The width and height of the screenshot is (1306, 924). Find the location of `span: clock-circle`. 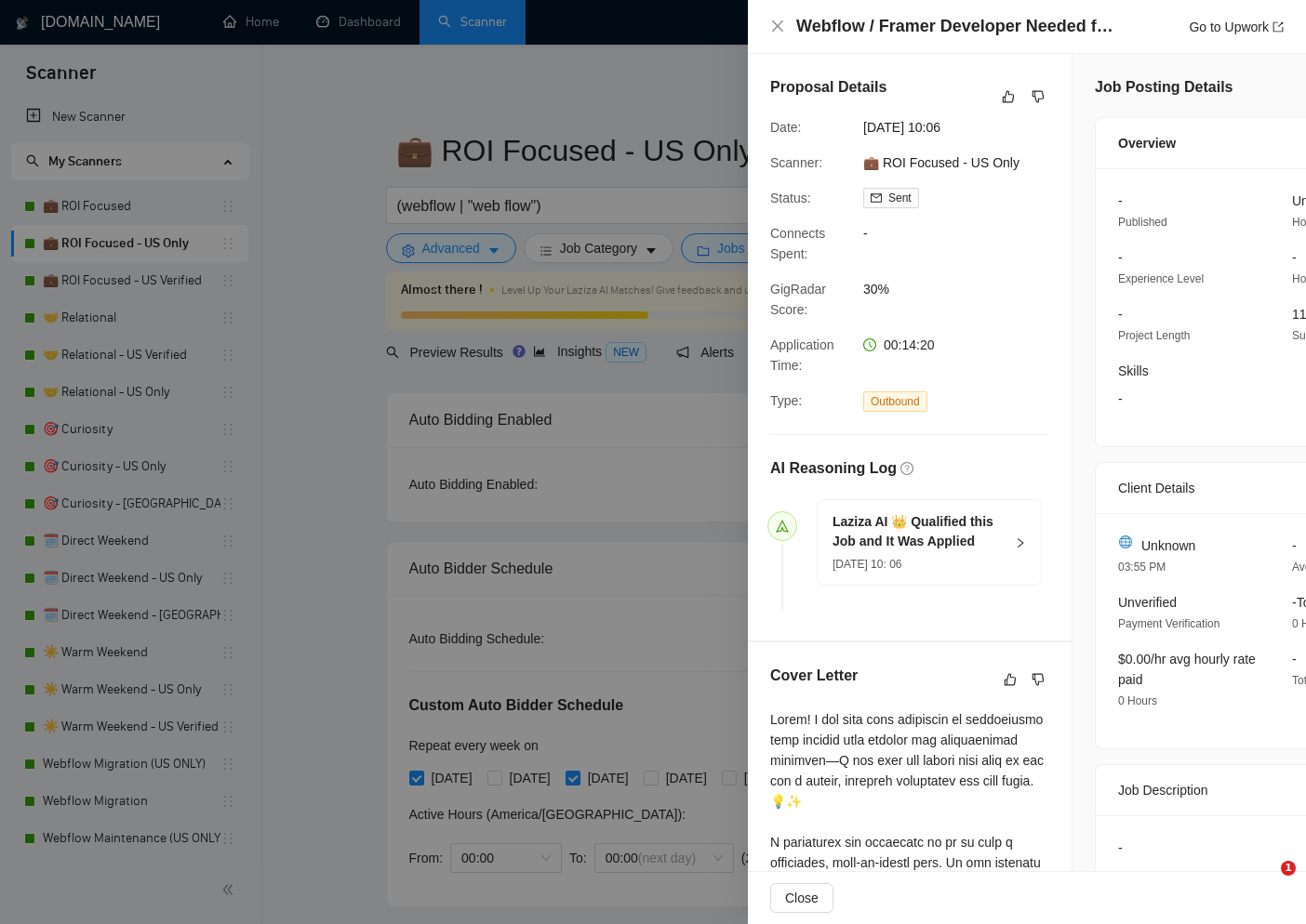

span: clock-circle is located at coordinates (869, 345).